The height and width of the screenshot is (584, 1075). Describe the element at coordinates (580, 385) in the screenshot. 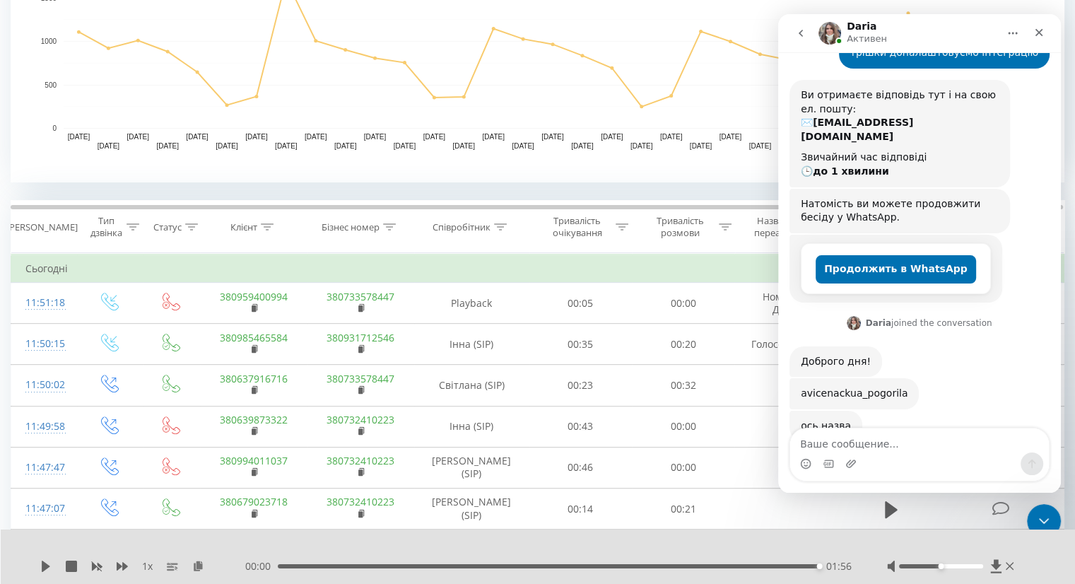

I see `td: 00:23` at that location.